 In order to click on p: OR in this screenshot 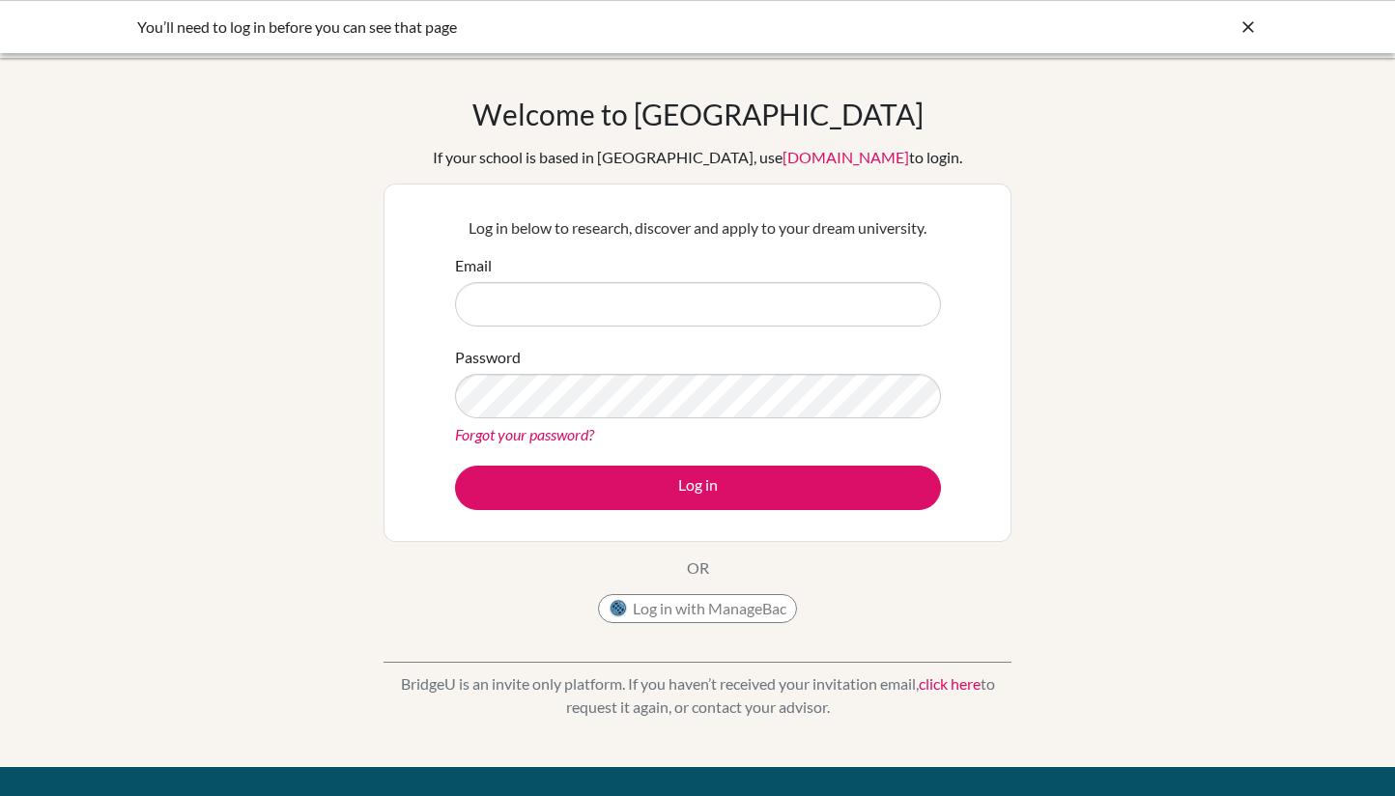, I will do `click(697, 568)`.